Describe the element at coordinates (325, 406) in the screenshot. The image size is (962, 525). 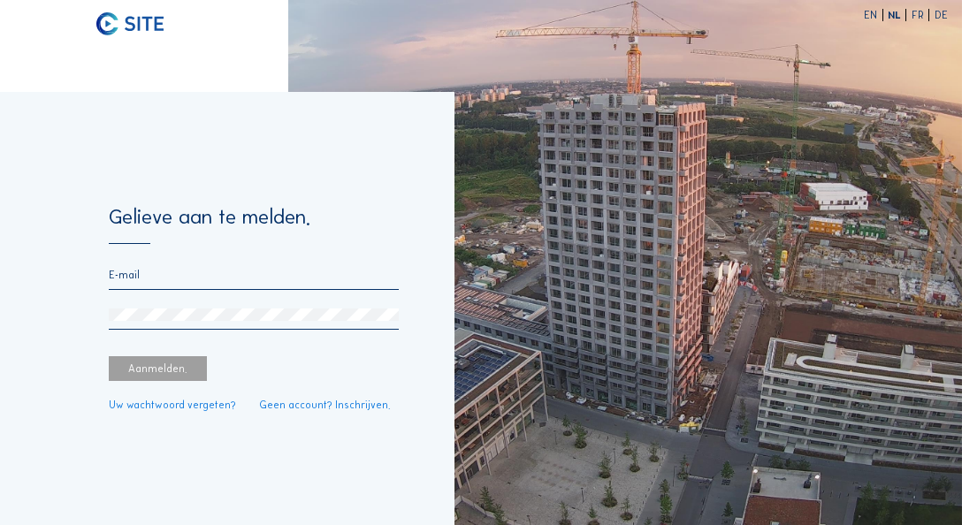
I see `a: Geen account? Inschrijven.` at that location.